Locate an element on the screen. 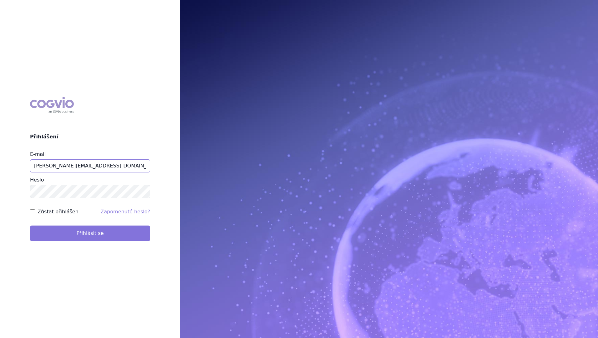  a: Zapomenuté heslo? is located at coordinates (125, 212).